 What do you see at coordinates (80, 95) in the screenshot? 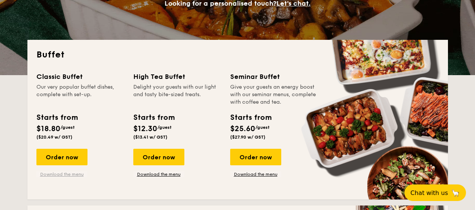
I see `div: Our very popular buffet dishes, complete with set-up.` at bounding box center [80, 95].